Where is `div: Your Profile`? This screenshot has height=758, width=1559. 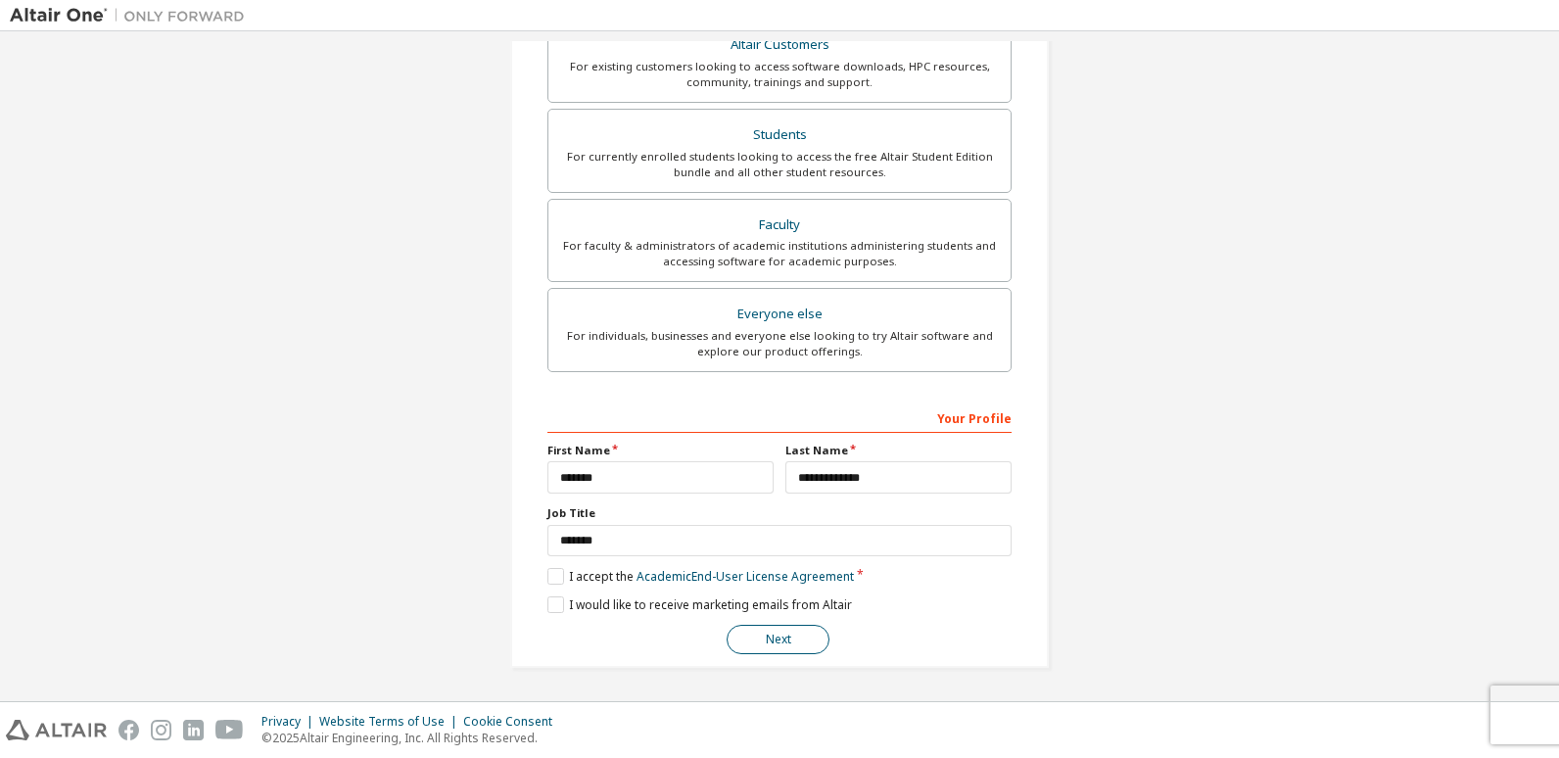 div: Your Profile is located at coordinates (779, 417).